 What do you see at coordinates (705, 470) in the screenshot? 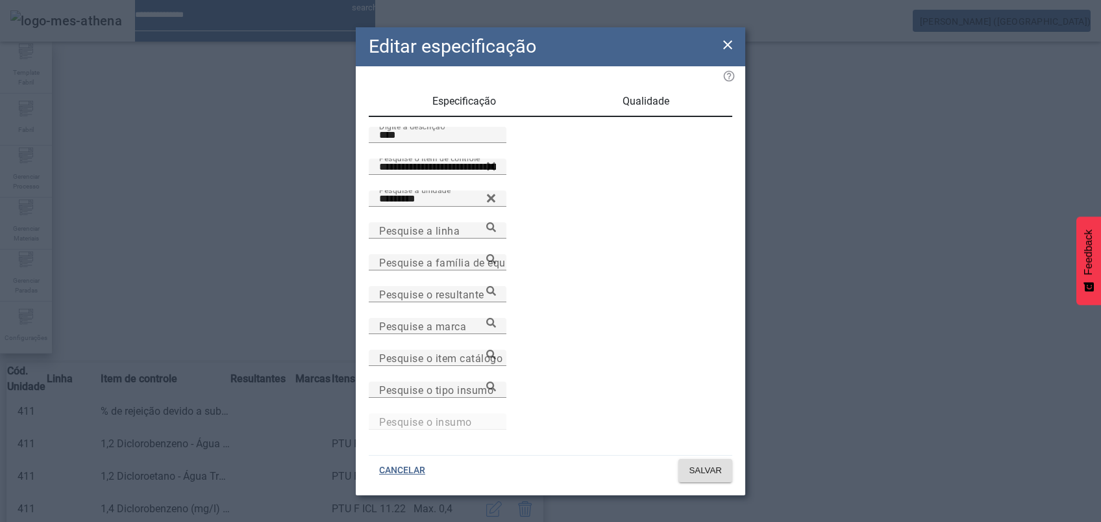
I see `span: SALVAR` at bounding box center [705, 470].